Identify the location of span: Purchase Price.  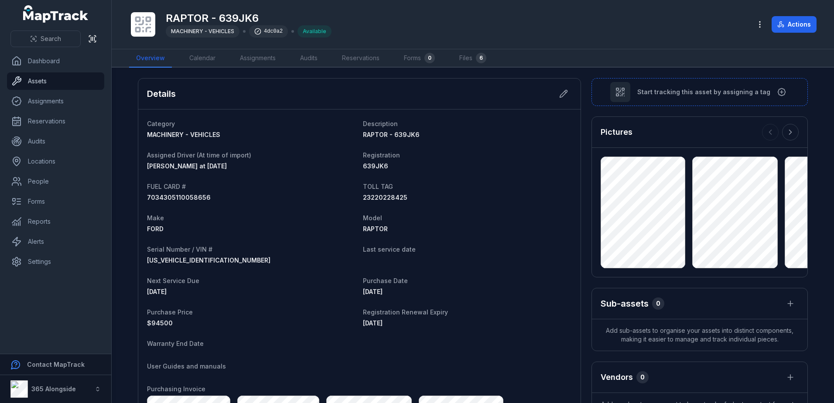
(170, 312).